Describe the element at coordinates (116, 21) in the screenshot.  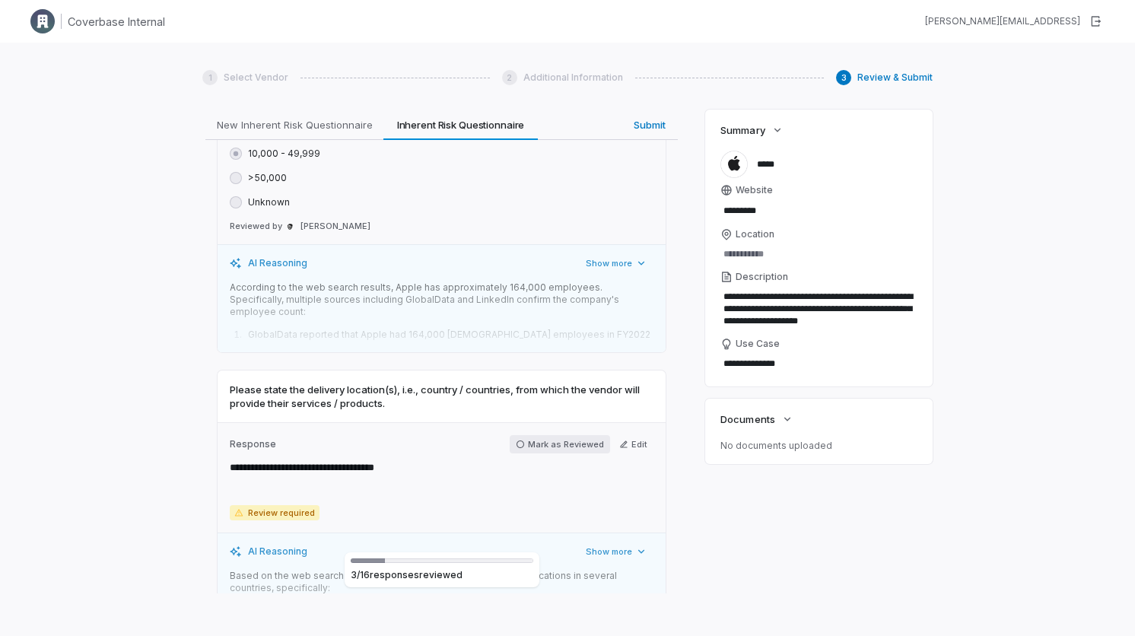
I see `h1: Coverbase Internal` at that location.